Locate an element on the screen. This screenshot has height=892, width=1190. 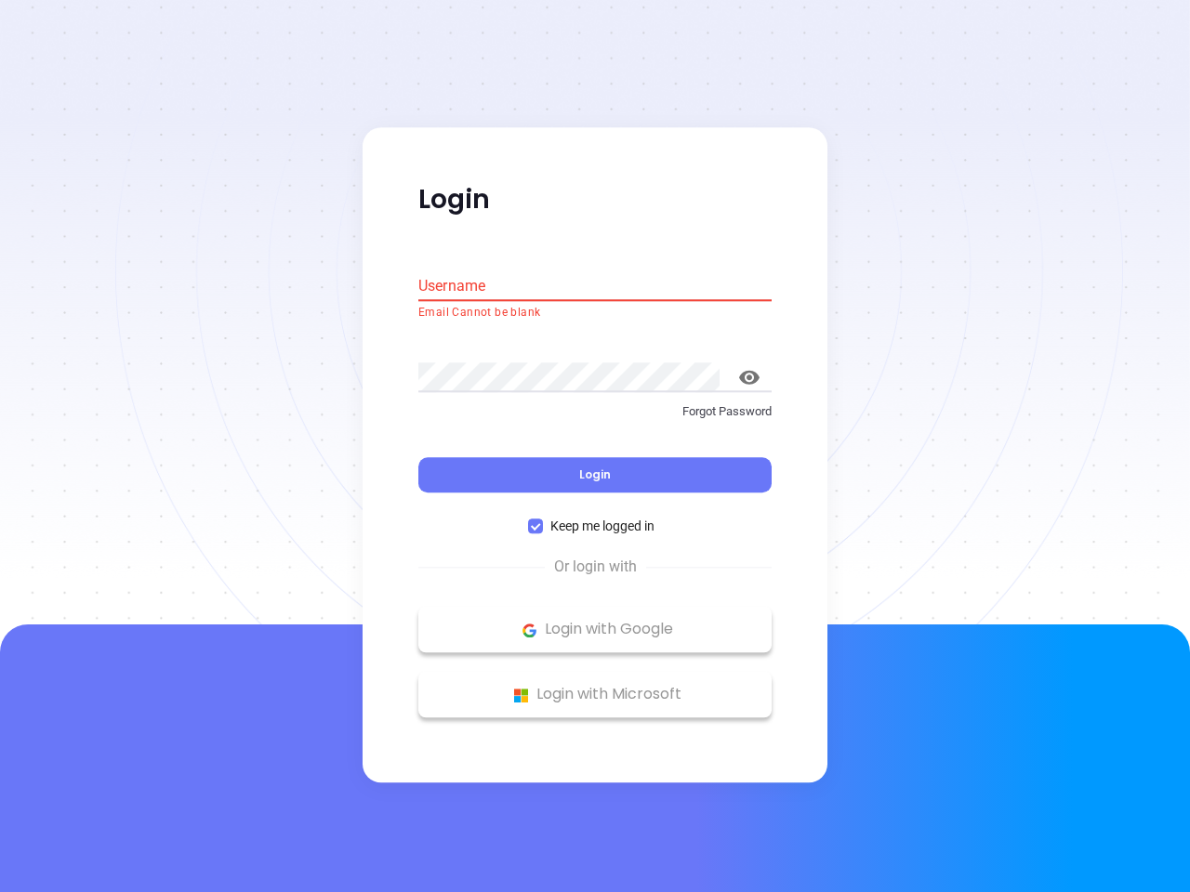
span: Keep me logged in is located at coordinates (602, 527).